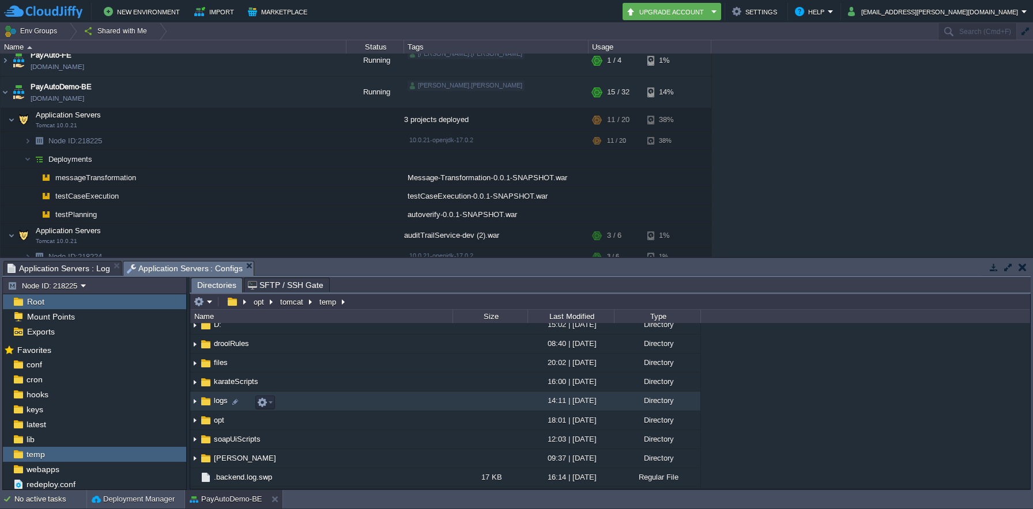  I want to click on a: Node ID:218224, so click(75, 256).